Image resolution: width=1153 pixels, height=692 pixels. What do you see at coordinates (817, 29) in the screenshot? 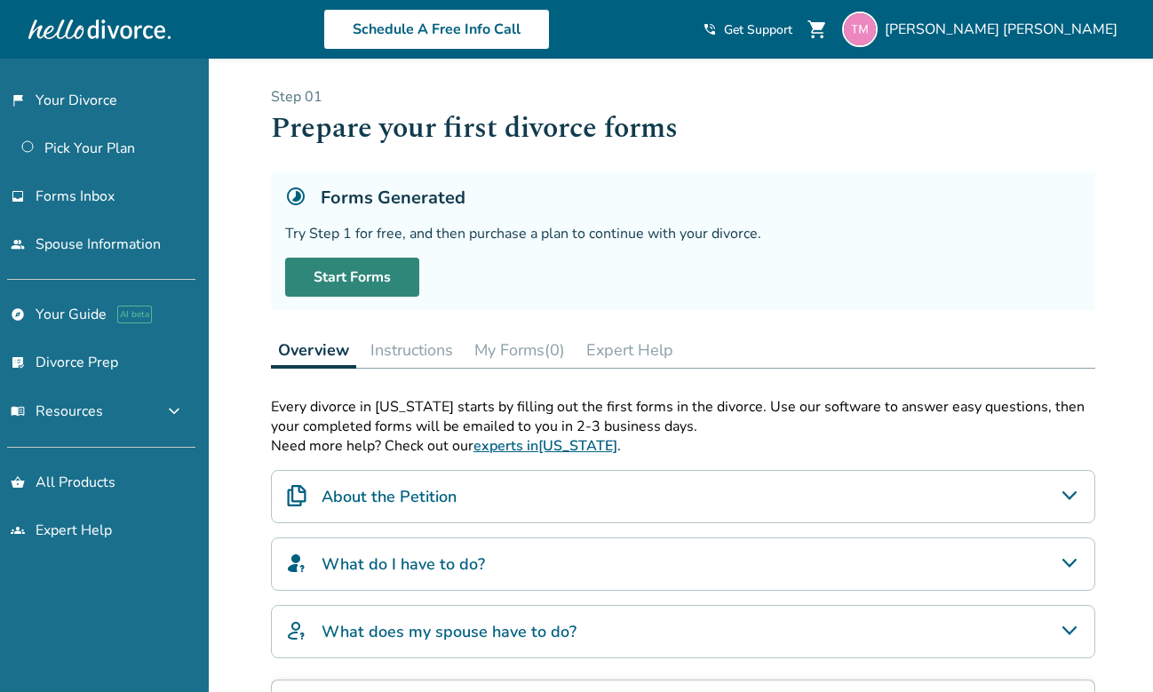
I see `span: shopping_cart` at bounding box center [817, 29].